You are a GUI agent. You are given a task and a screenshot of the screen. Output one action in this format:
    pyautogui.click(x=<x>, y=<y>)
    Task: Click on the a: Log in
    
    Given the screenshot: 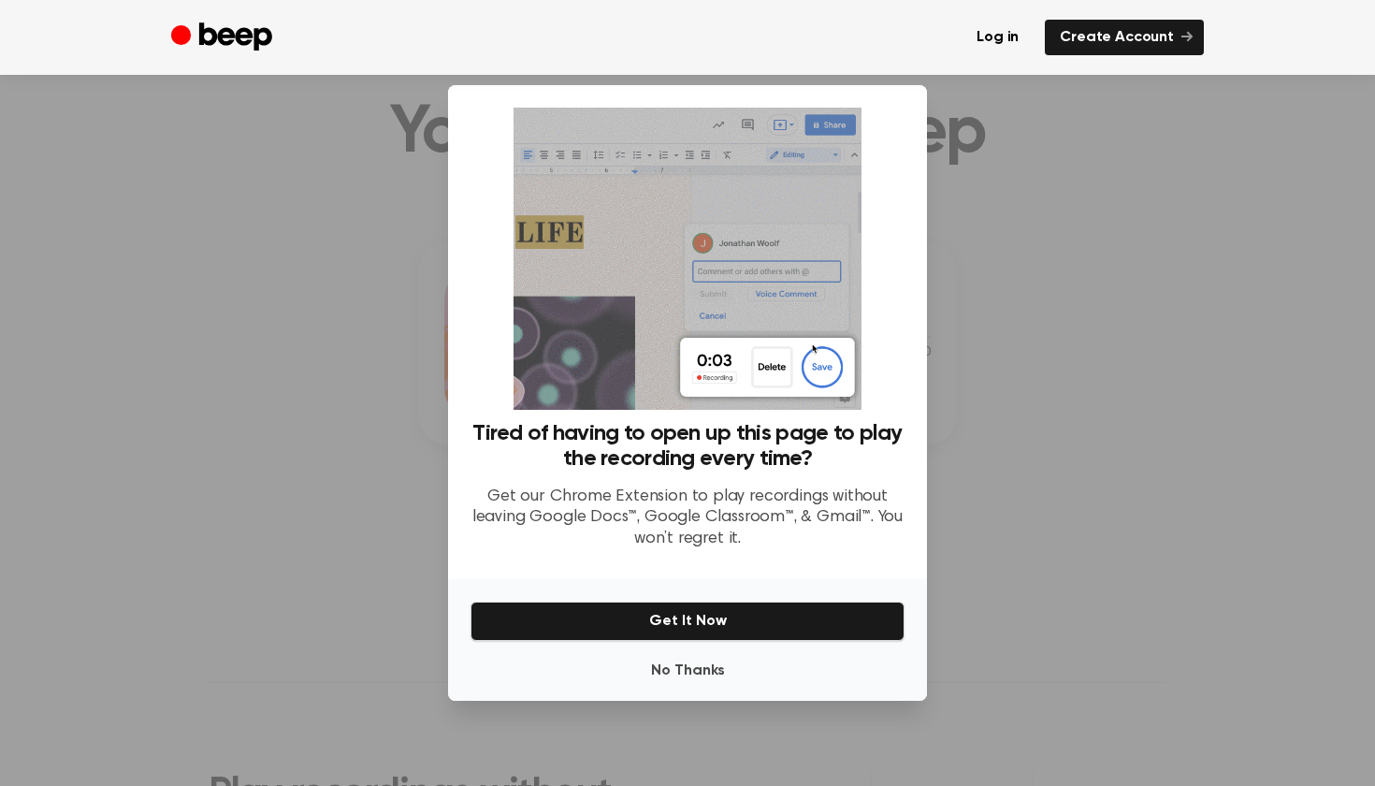 What is the action you would take?
    pyautogui.click(x=997, y=37)
    